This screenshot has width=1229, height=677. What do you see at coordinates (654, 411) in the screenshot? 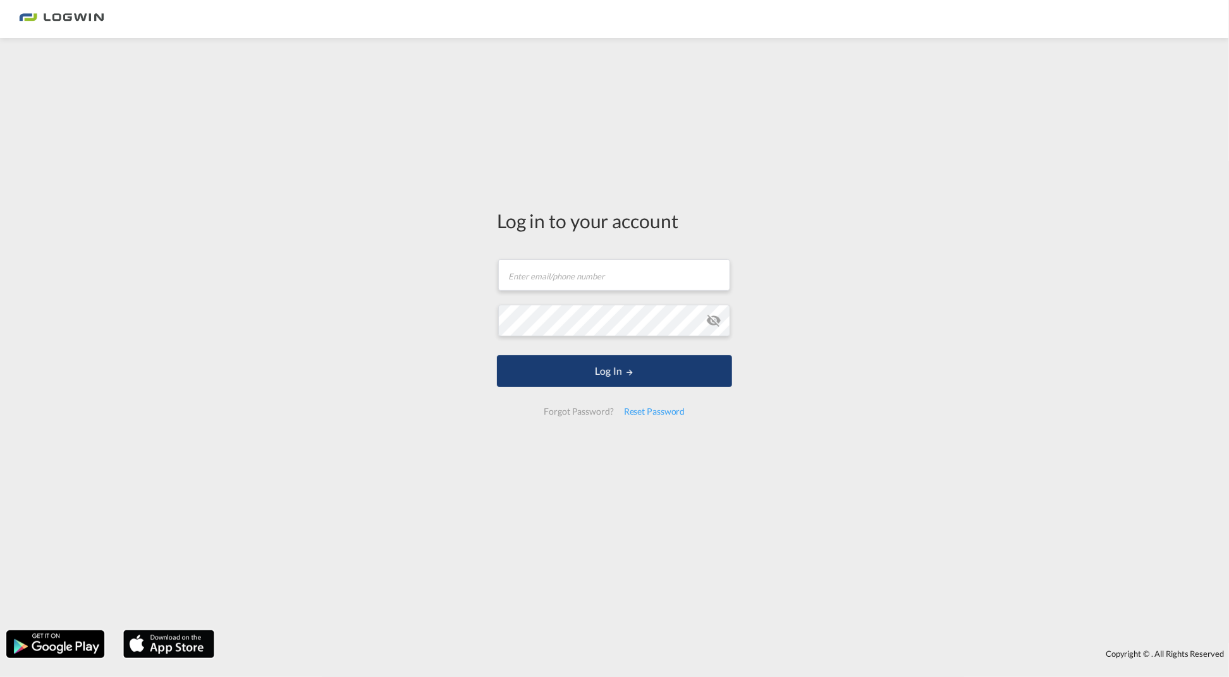
I see `div: Reset Password` at bounding box center [654, 411].